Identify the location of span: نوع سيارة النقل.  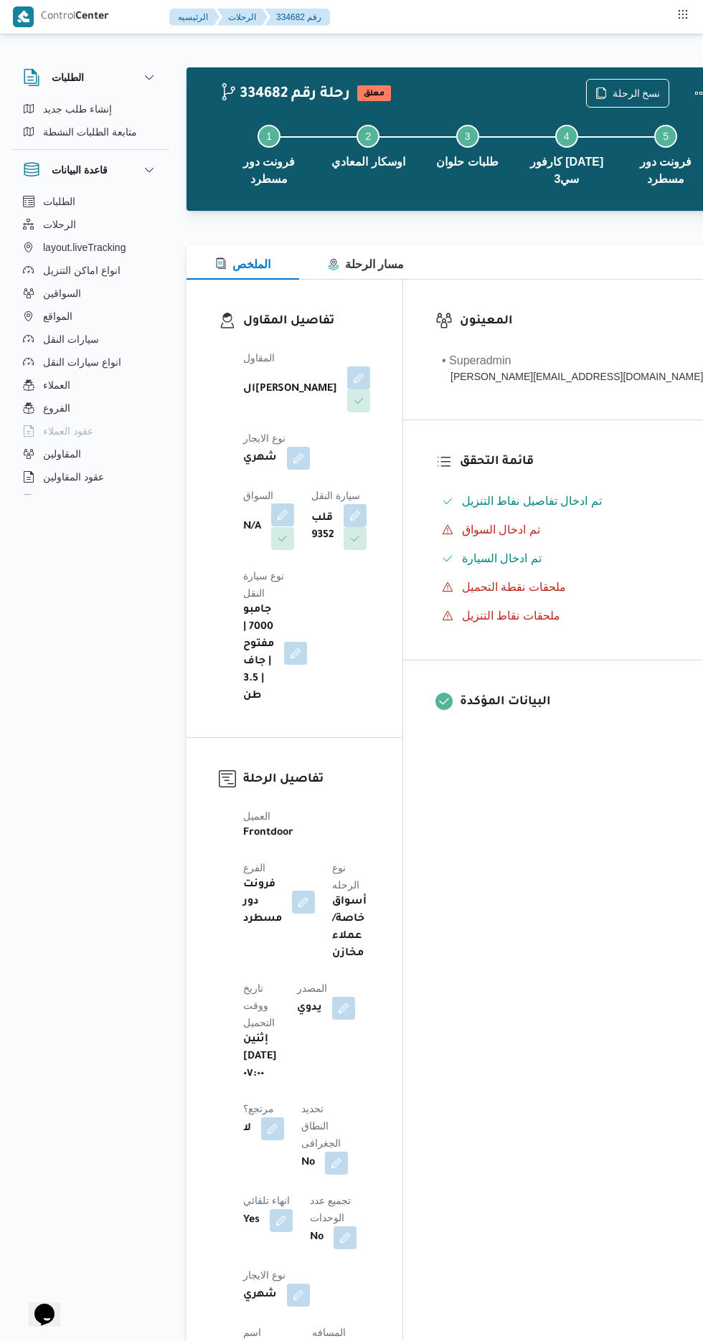
(263, 584).